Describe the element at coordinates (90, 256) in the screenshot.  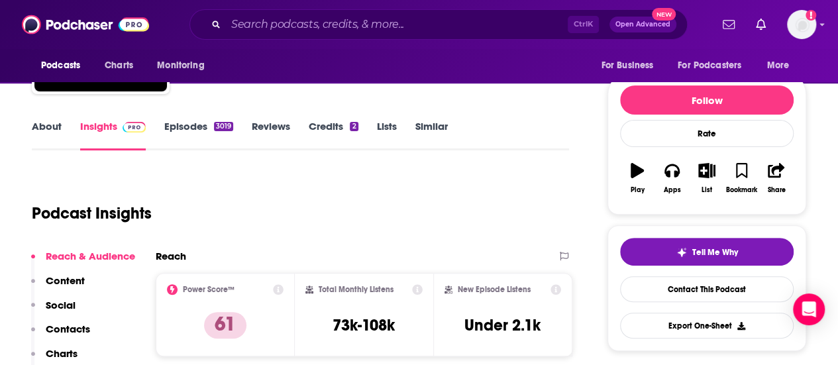
I see `p: Reach & Audience` at that location.